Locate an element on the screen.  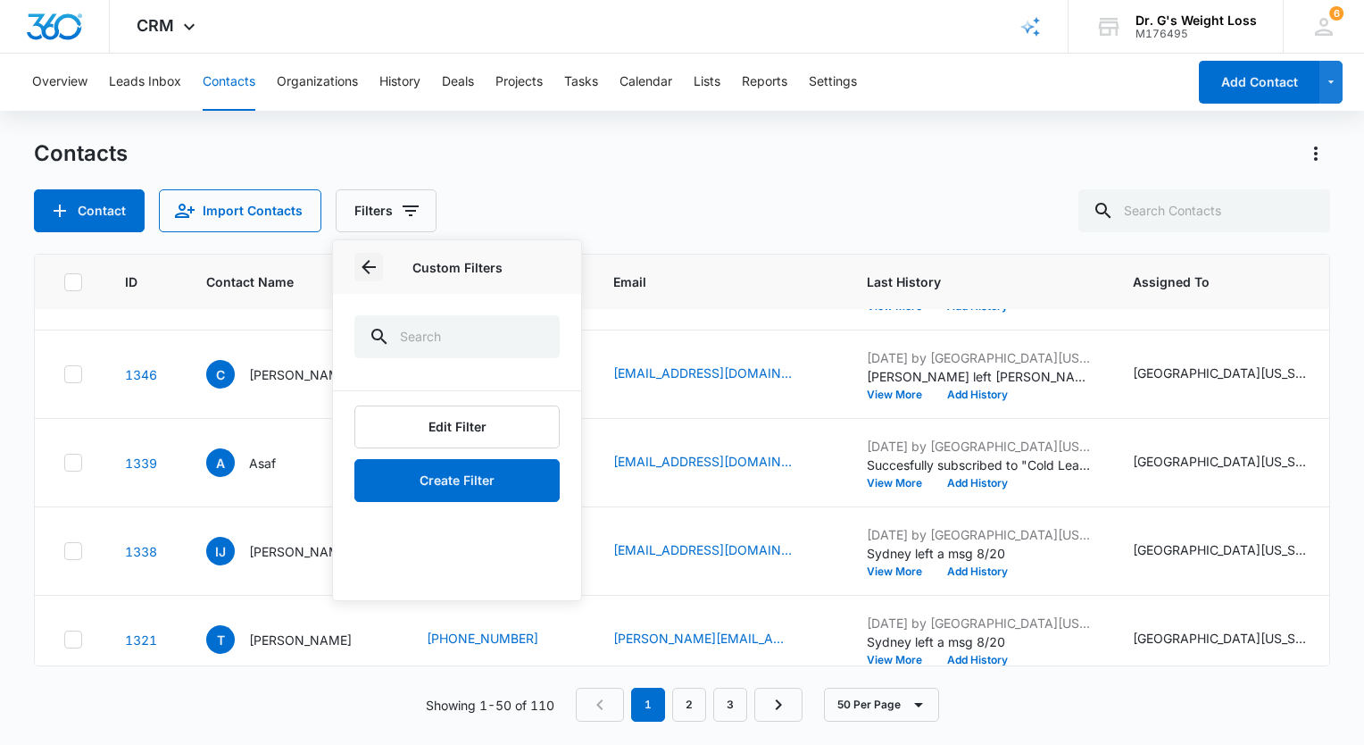
span: Email is located at coordinates (705, 281).